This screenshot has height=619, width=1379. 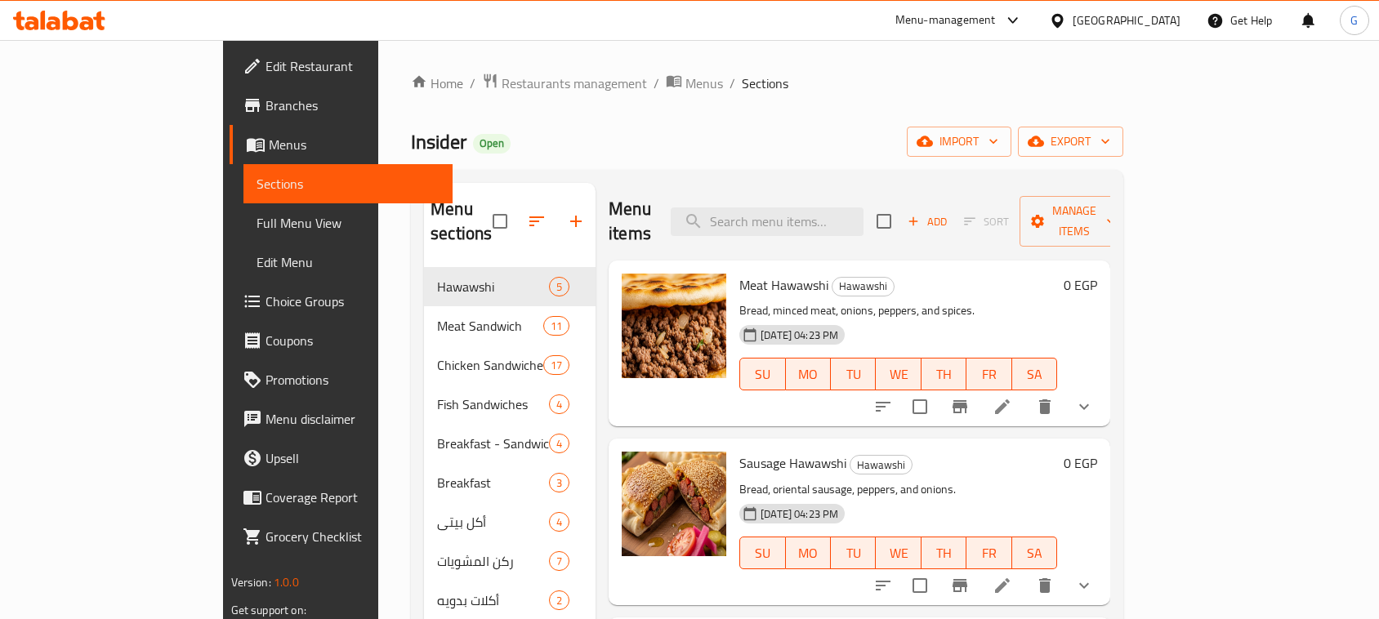 What do you see at coordinates (353, 66) in the screenshot?
I see `span: Edit Restaurant` at bounding box center [353, 66].